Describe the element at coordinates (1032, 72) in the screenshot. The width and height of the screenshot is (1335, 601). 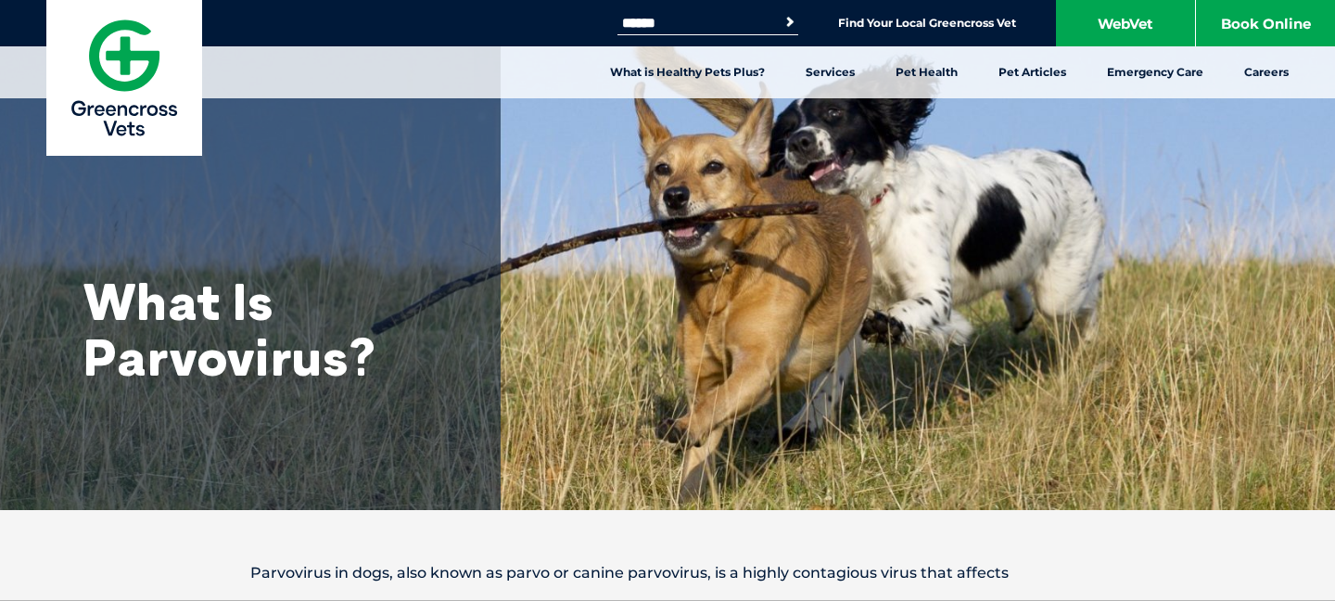
I see `a: Pet Articles` at that location.